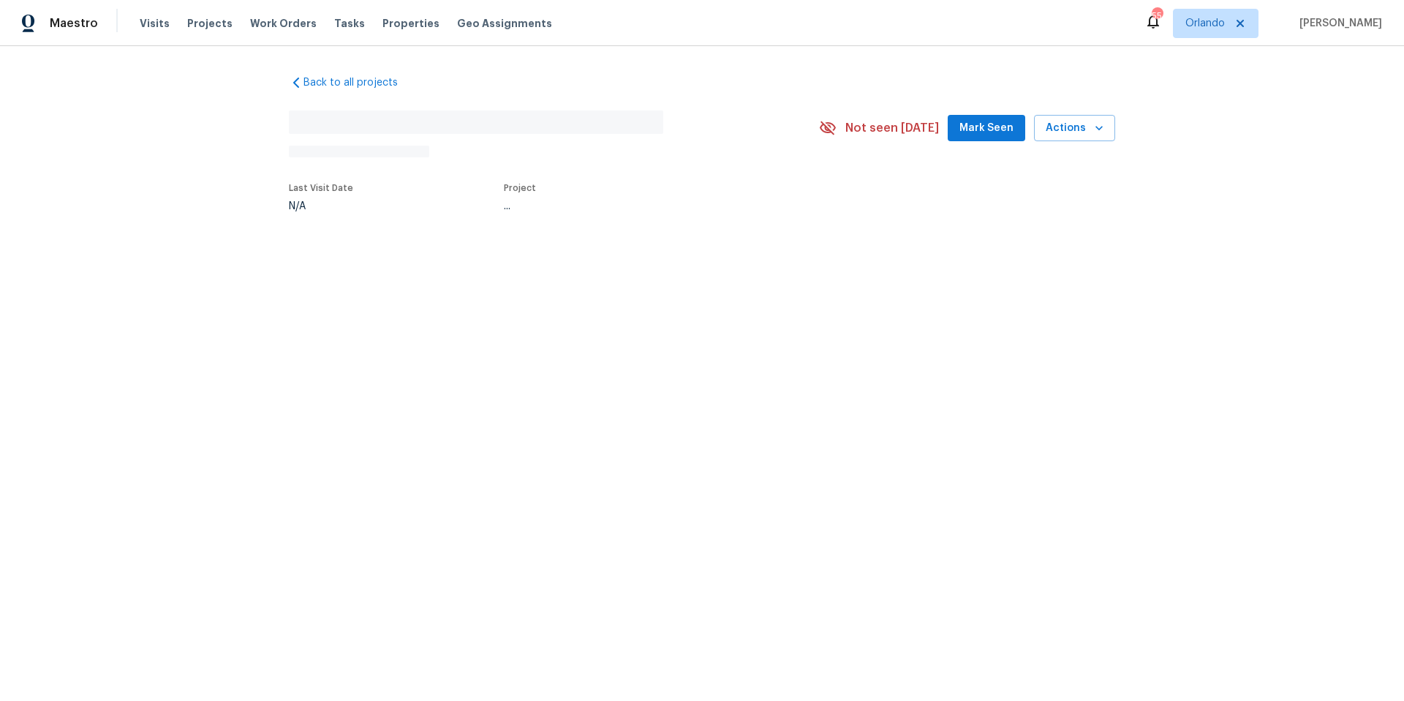 The height and width of the screenshot is (701, 1404). What do you see at coordinates (283, 23) in the screenshot?
I see `span: Work Orders` at bounding box center [283, 23].